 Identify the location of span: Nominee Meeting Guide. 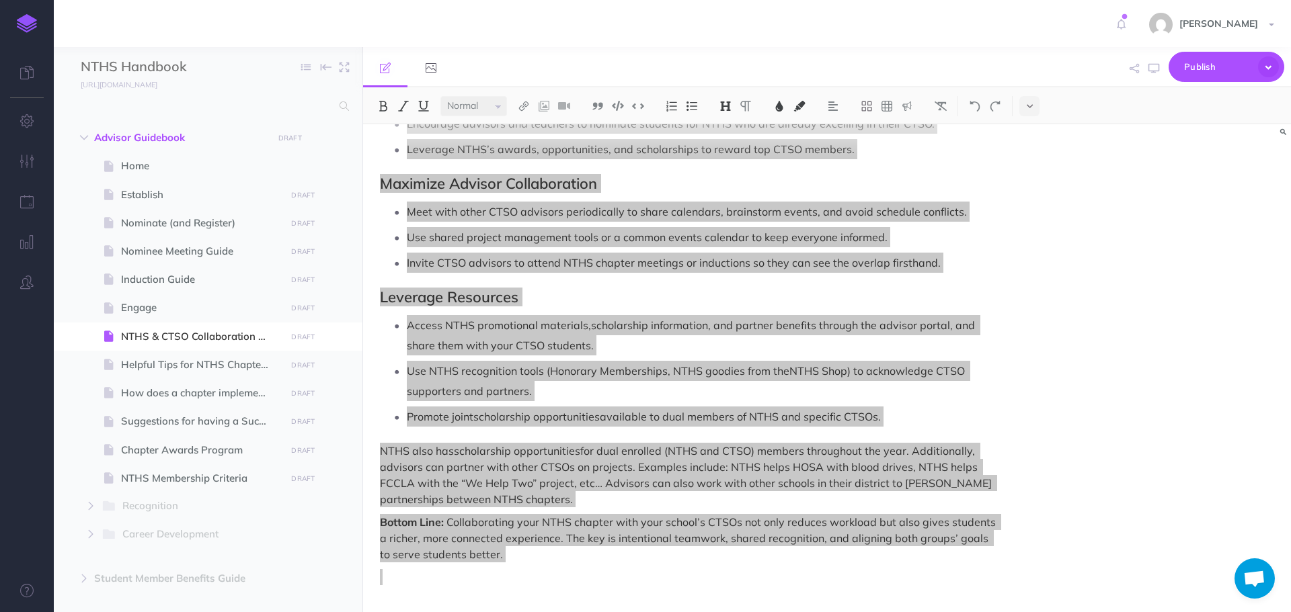
(201, 251).